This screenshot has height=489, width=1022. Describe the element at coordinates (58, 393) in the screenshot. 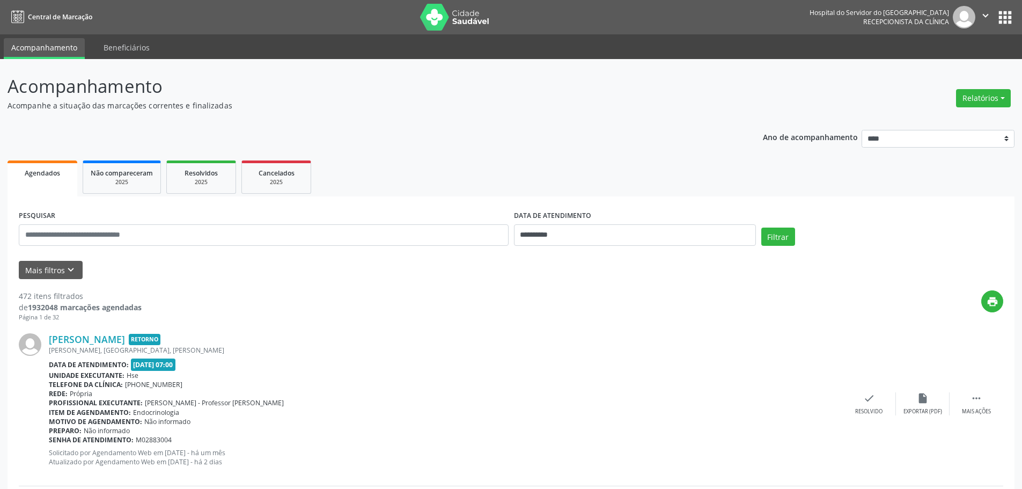

I see `b: Rede:` at that location.